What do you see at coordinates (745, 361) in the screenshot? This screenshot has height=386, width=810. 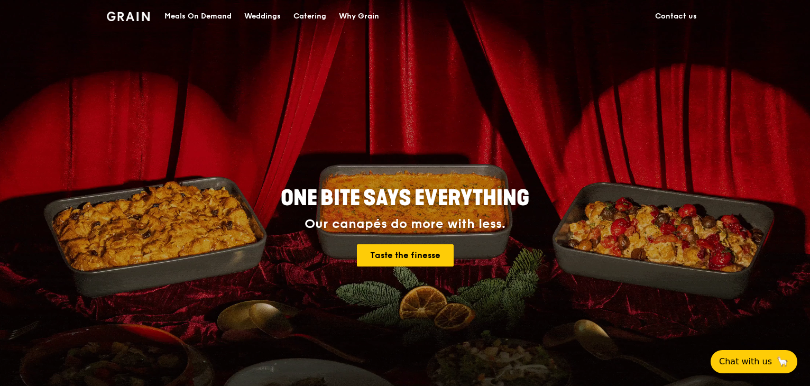 I see `span: Chat with us` at bounding box center [745, 361].